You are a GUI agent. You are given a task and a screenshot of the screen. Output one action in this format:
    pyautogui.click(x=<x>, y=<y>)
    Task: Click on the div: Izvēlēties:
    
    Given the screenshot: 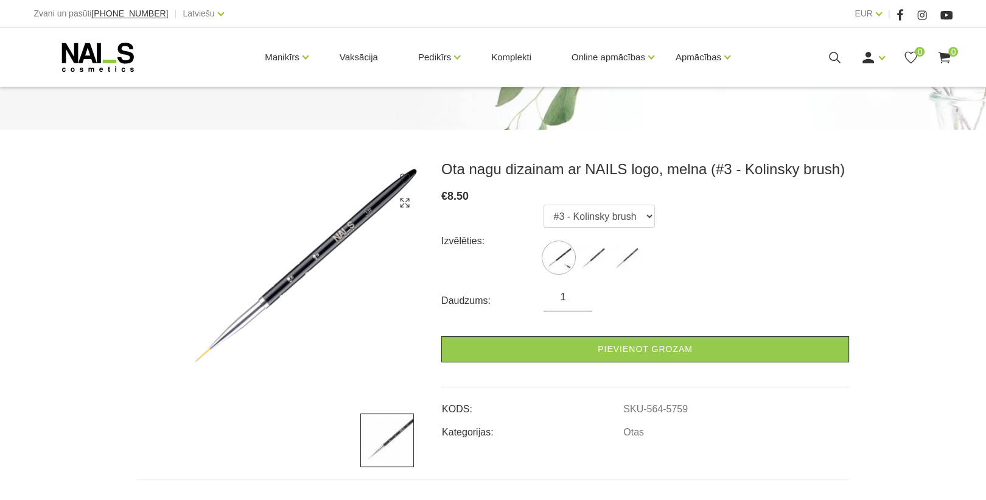 What is the action you would take?
    pyautogui.click(x=492, y=241)
    